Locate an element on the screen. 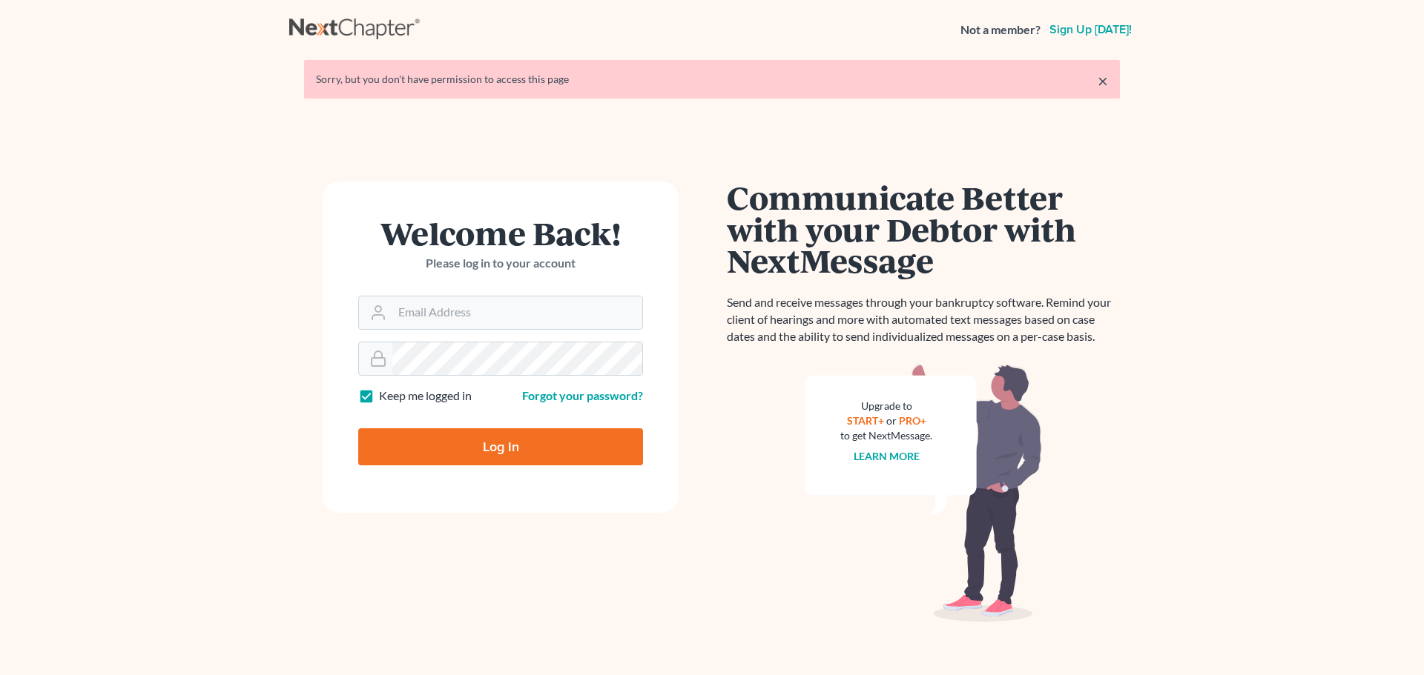 This screenshot has width=1424, height=675. a: PRO+ is located at coordinates (912, 420).